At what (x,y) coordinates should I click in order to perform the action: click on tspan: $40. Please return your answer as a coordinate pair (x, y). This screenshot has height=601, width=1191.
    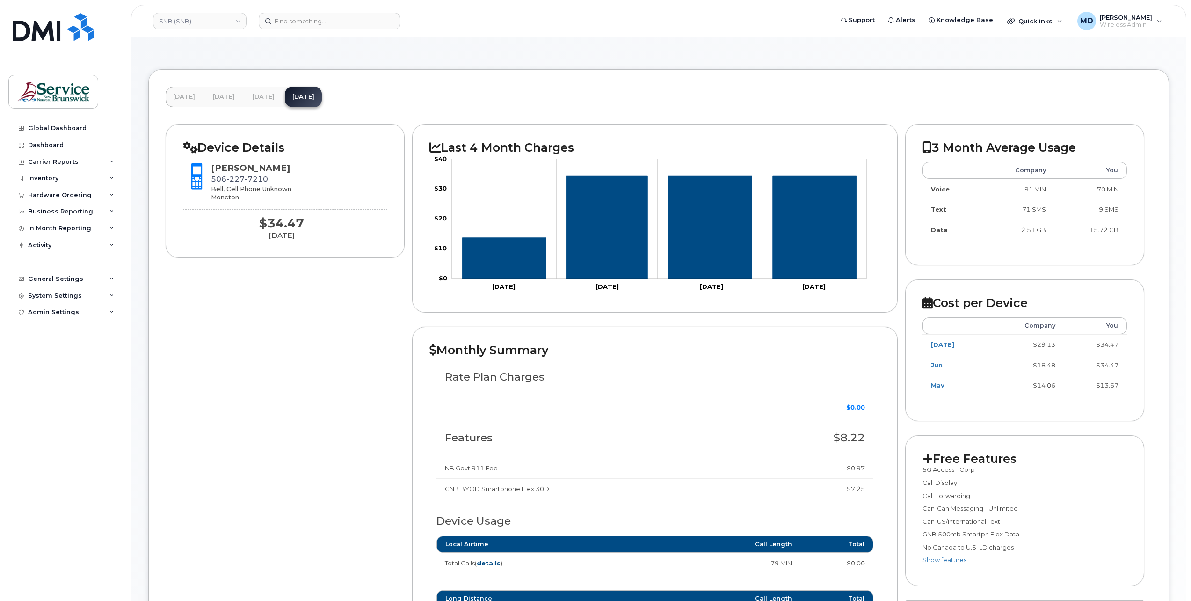
    Looking at the image, I should click on (440, 158).